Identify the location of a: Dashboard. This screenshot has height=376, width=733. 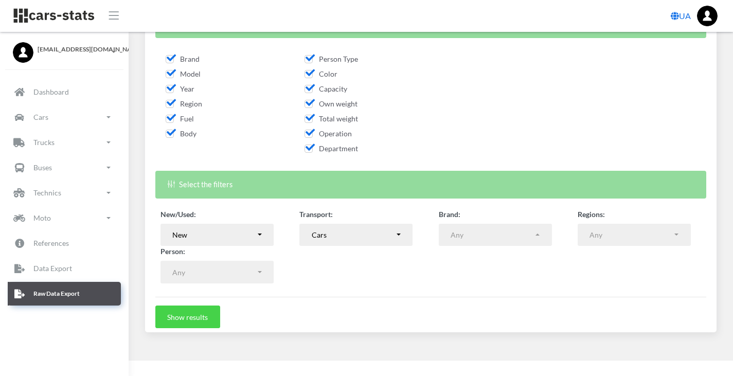
(64, 92).